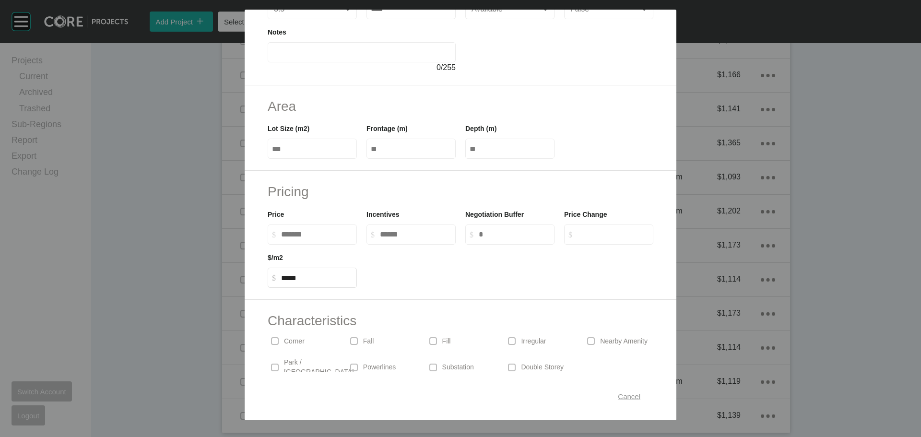 The height and width of the screenshot is (437, 921). What do you see at coordinates (439, 67) in the screenshot?
I see `span: 0` at bounding box center [439, 67].